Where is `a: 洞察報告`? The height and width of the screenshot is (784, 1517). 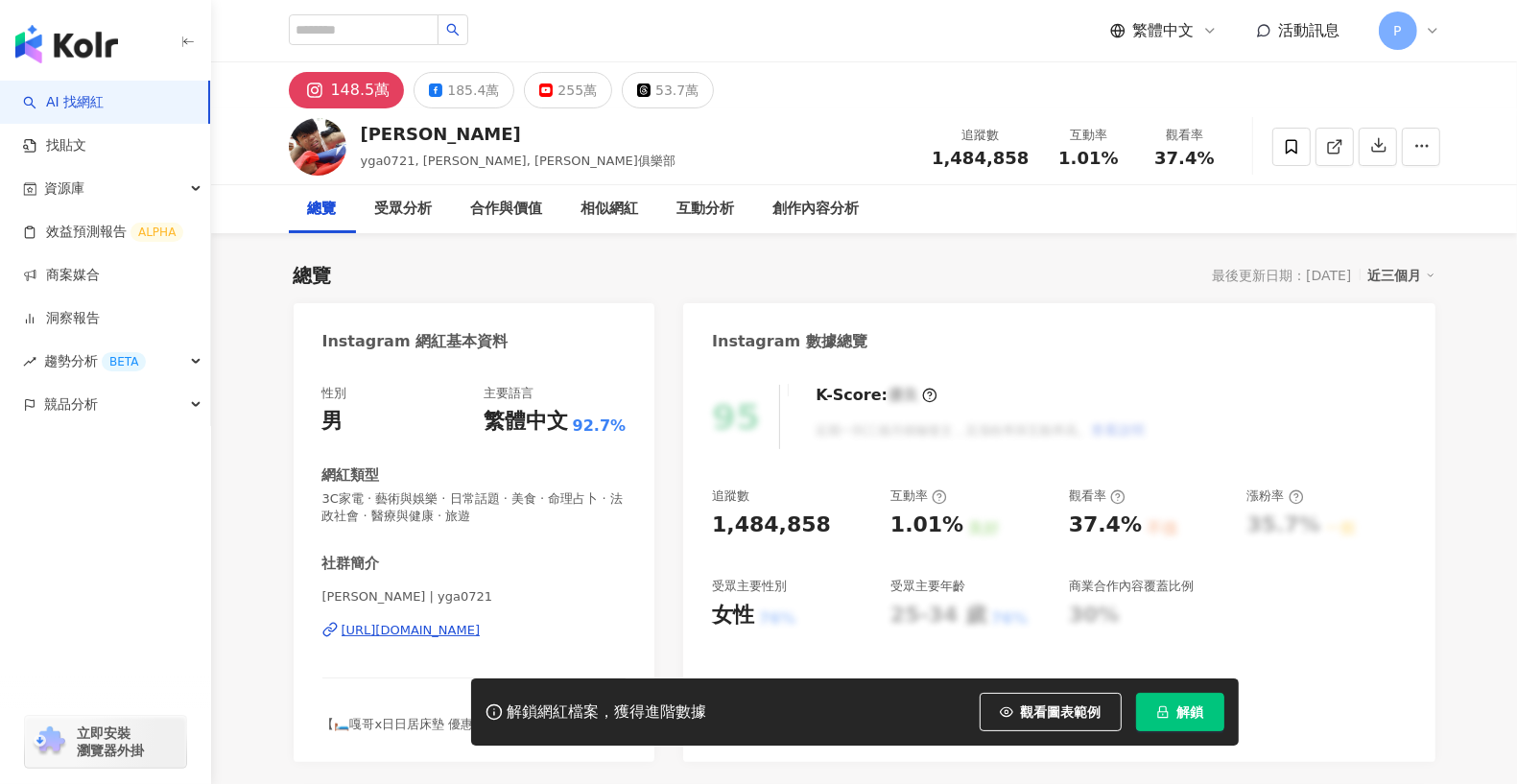 a: 洞察報告 is located at coordinates (61, 318).